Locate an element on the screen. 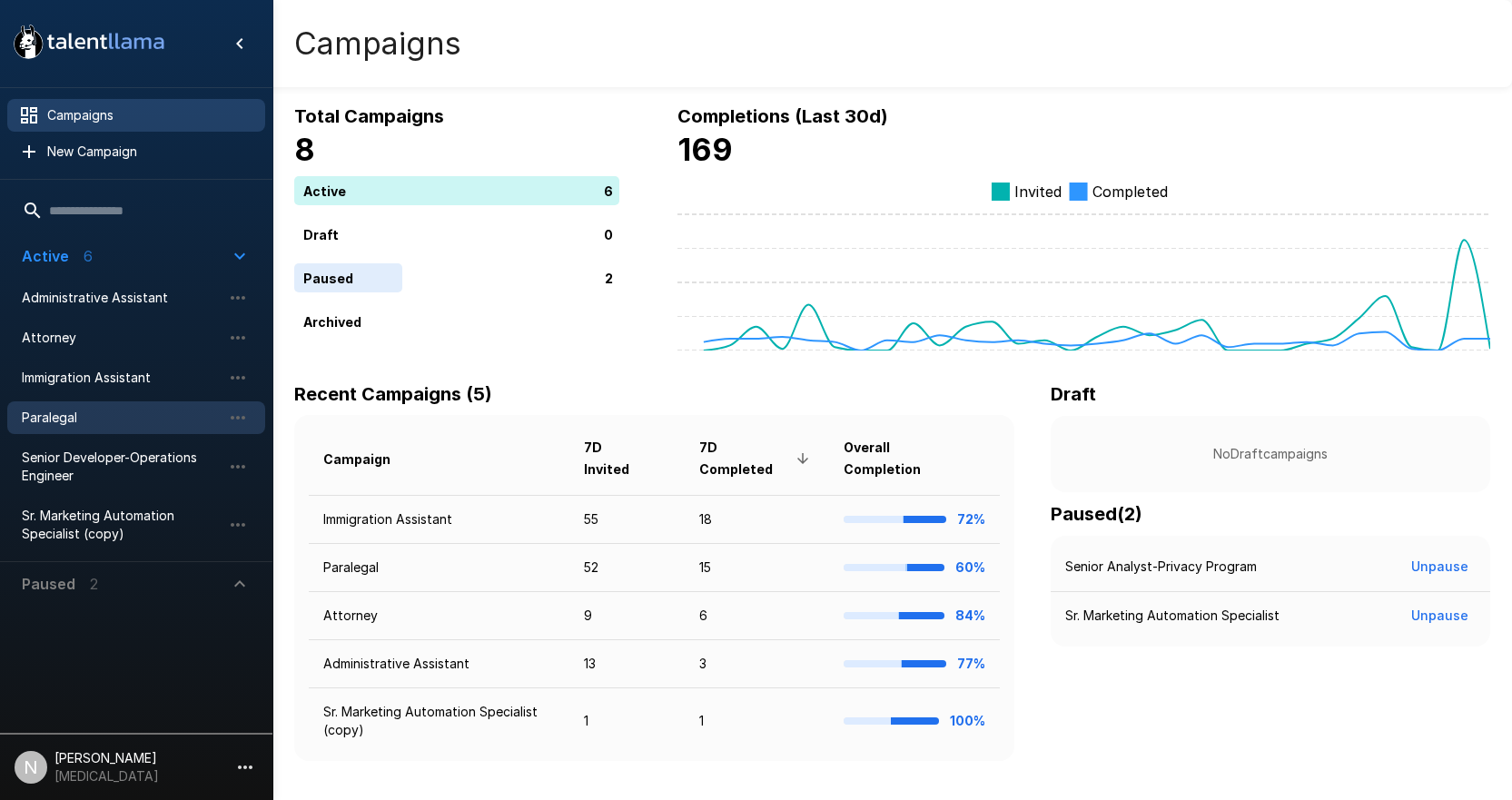 The width and height of the screenshot is (1512, 800). span: 7D Invited is located at coordinates (627, 458).